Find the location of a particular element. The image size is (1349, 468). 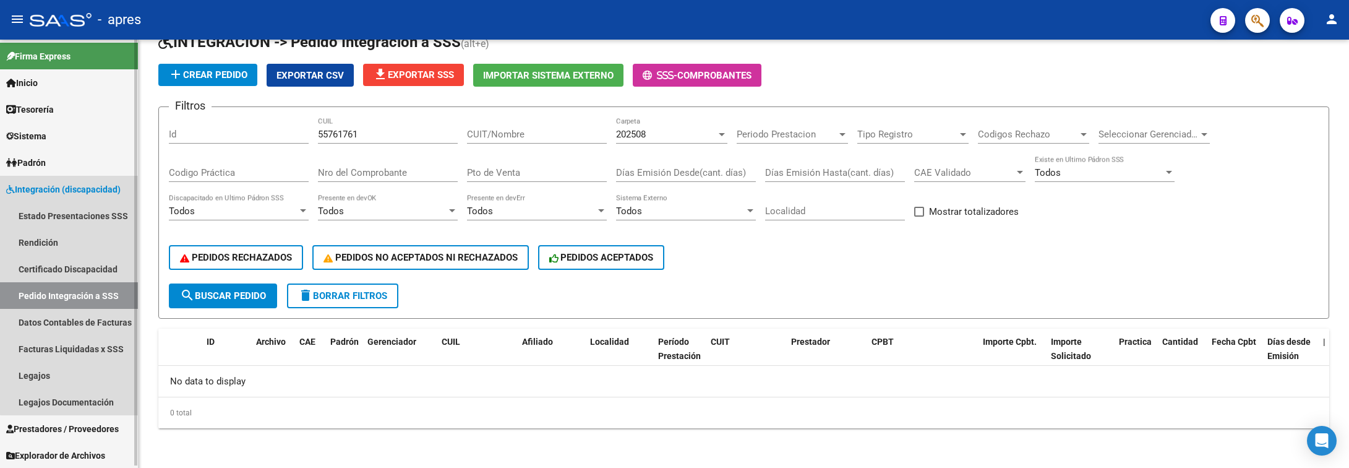

span: Borrar Filtros is located at coordinates (343, 296).